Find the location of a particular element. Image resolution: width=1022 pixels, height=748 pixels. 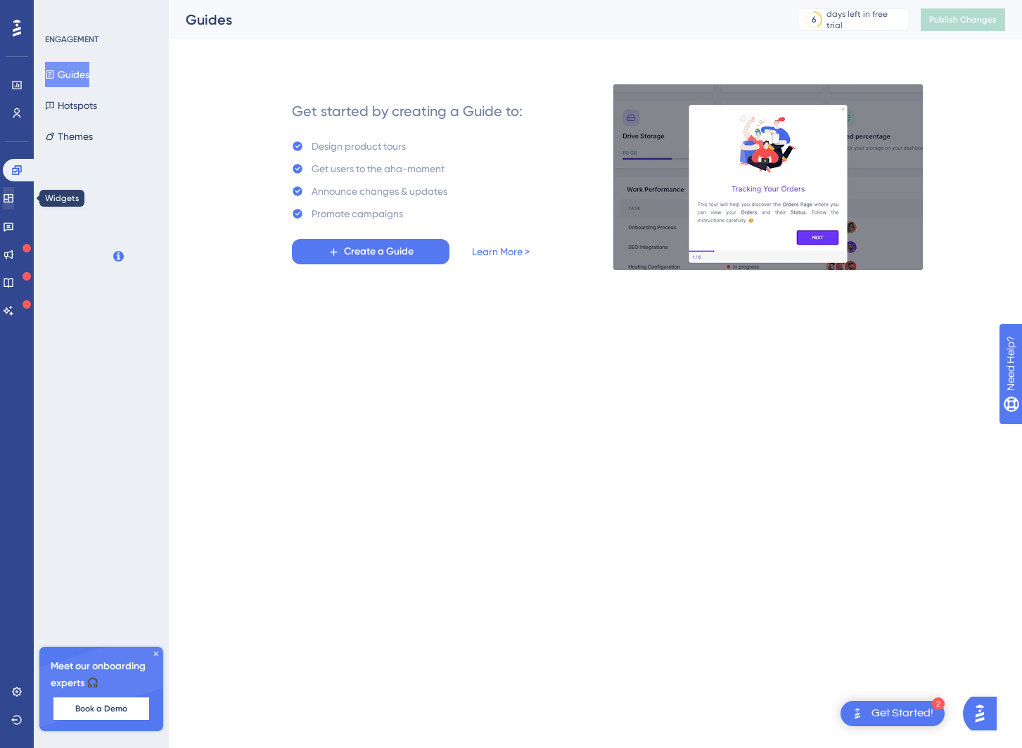

button: Book a Demo is located at coordinates (101, 709).